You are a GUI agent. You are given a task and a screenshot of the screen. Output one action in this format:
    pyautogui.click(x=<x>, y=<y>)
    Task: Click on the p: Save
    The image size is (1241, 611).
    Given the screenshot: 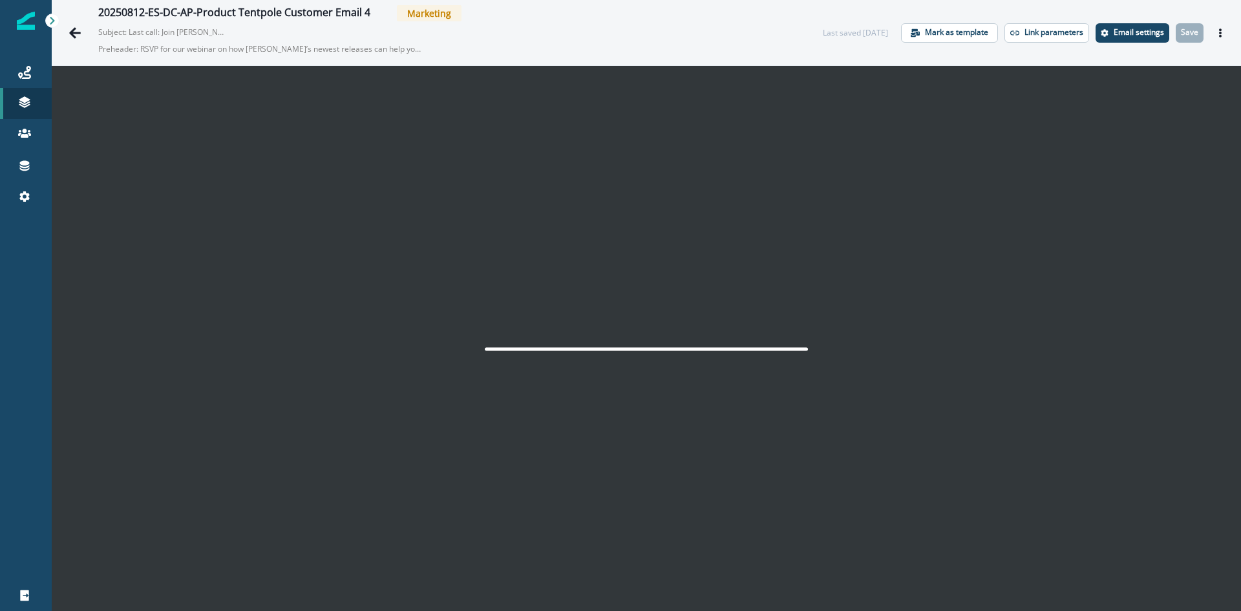 What is the action you would take?
    pyautogui.click(x=1189, y=32)
    